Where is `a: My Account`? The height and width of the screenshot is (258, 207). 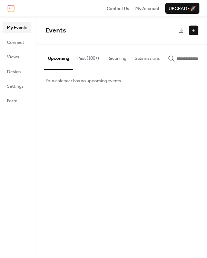
a: My Account is located at coordinates (147, 8).